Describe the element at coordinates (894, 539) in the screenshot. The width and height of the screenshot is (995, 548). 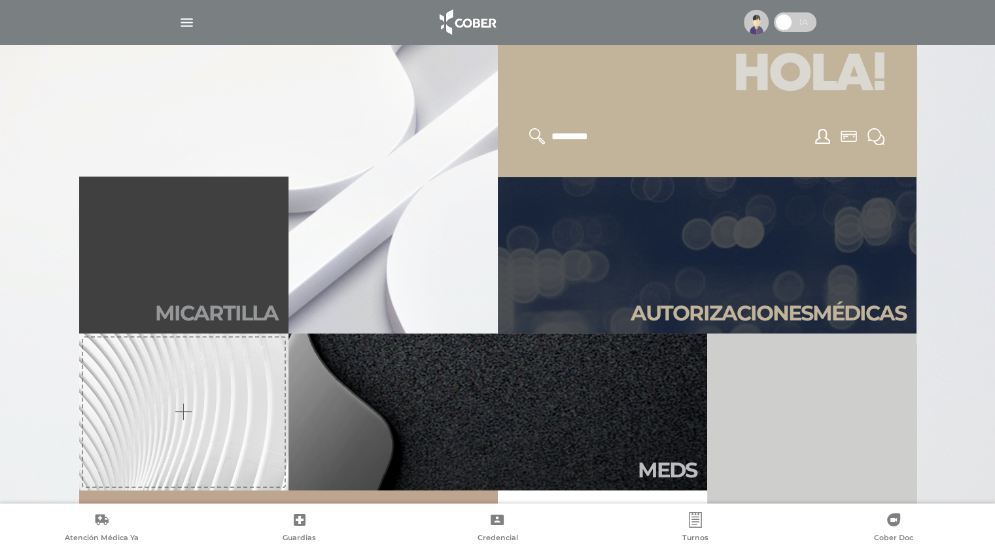
I see `span: Cober Doc` at that location.